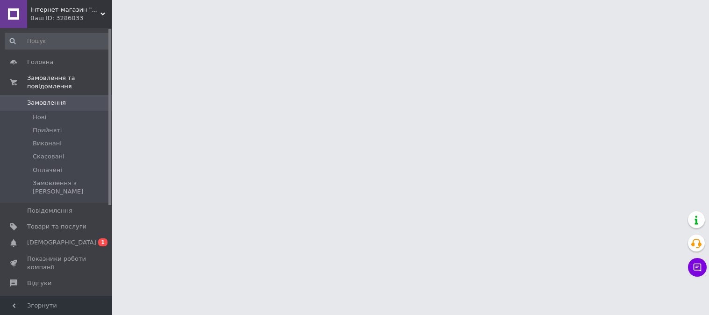 This screenshot has width=709, height=315. Describe the element at coordinates (57, 263) in the screenshot. I see `span: Показники роботи компанії` at that location.